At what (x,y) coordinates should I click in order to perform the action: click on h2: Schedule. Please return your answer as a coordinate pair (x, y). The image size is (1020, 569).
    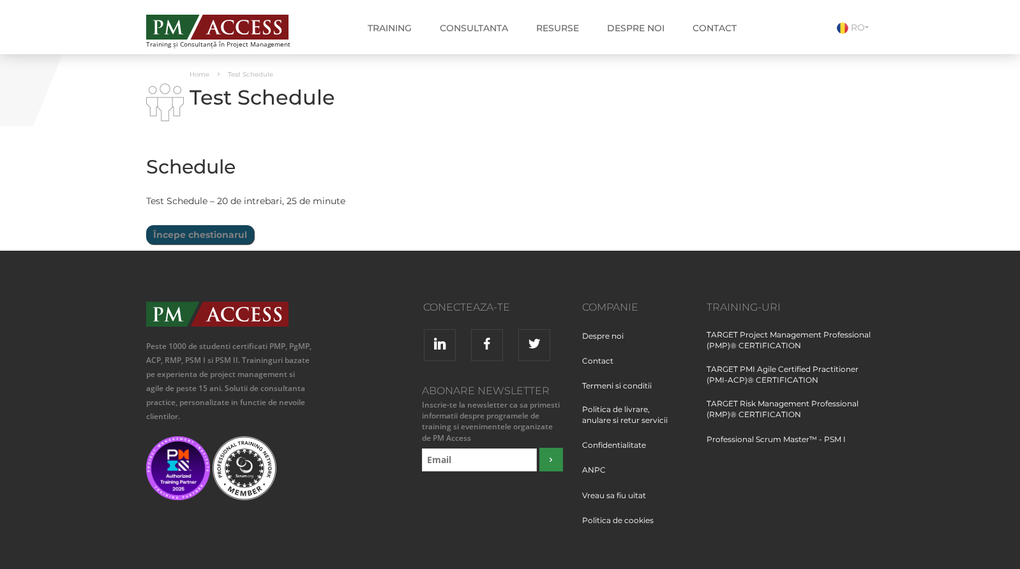
    Looking at the image, I should click on (385, 167).